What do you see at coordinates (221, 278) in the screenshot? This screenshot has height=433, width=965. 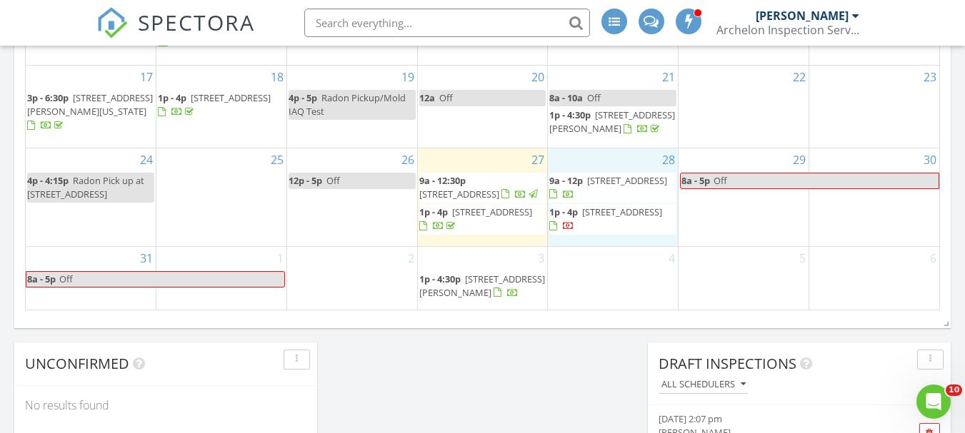 I see `td: Go to September 1, 2025` at bounding box center [221, 278].